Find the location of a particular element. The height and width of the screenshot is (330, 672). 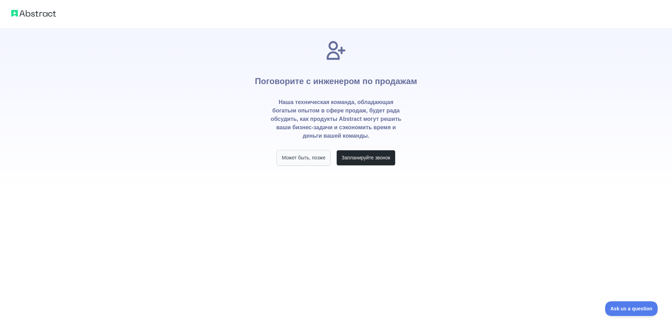

button: Может быть, позже is located at coordinates (303, 157).